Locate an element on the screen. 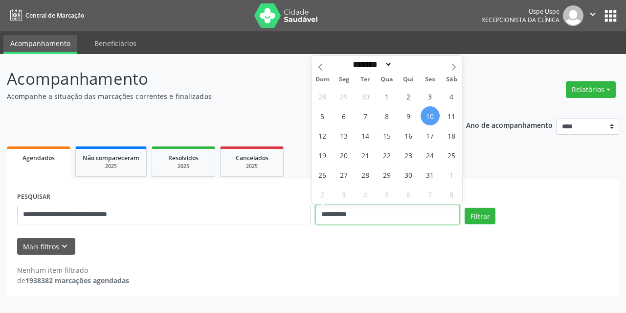 The height and width of the screenshot is (313, 626). span: Setembro 29, 2025 is located at coordinates (344, 96).